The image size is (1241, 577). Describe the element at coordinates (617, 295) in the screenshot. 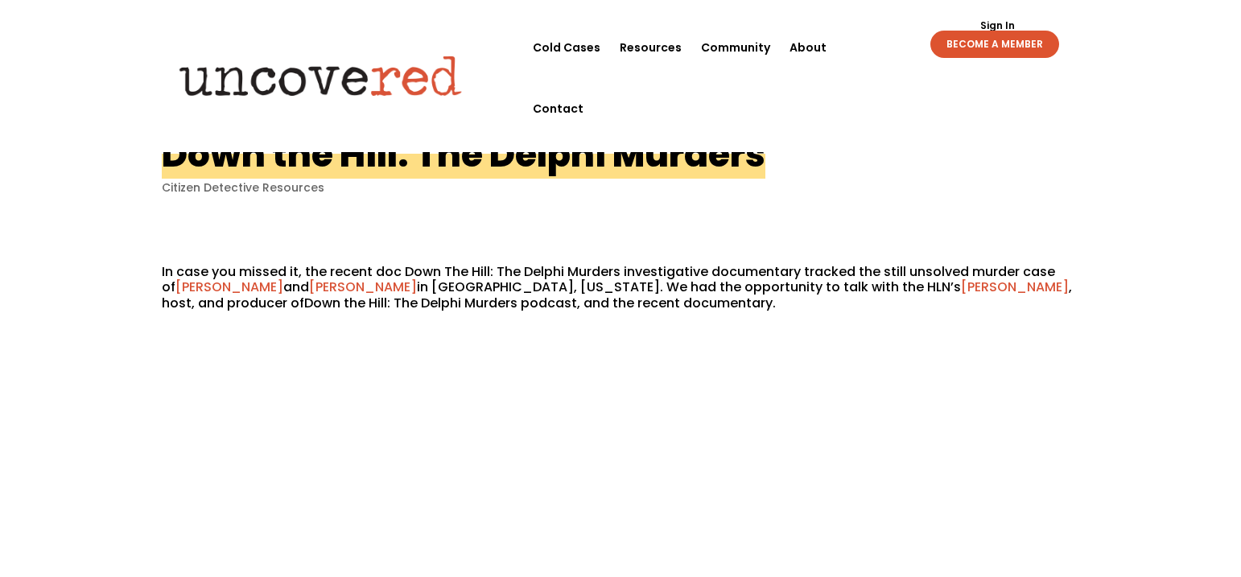

I see `span: , host, and producer of` at that location.